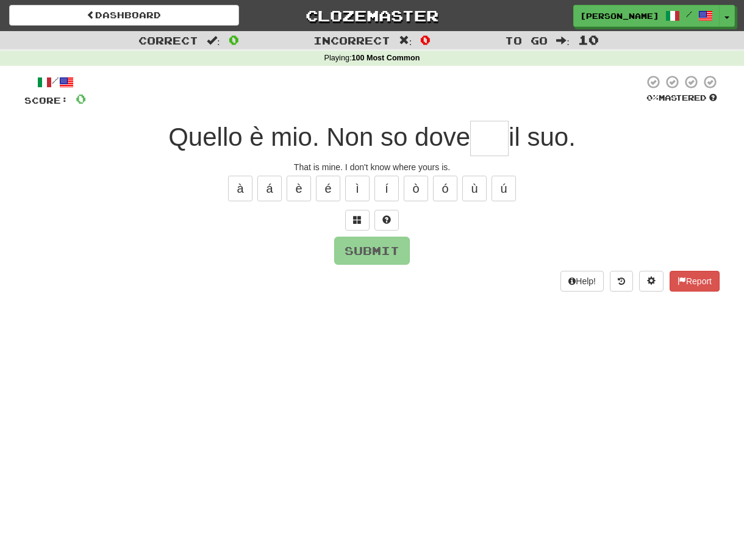  I want to click on div: That is mine. I don't know where yours is., so click(372, 167).